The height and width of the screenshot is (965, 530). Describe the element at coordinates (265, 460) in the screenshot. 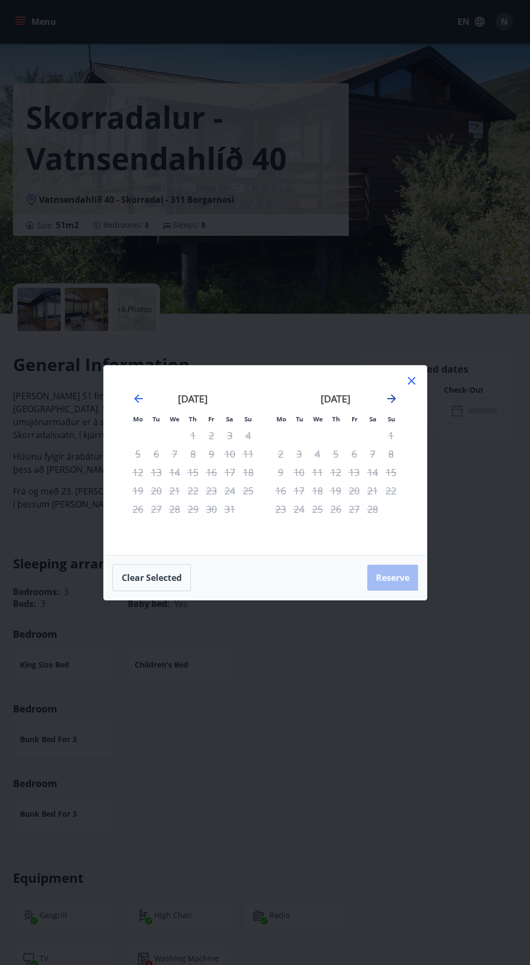

I see `div: Calendar` at that location.